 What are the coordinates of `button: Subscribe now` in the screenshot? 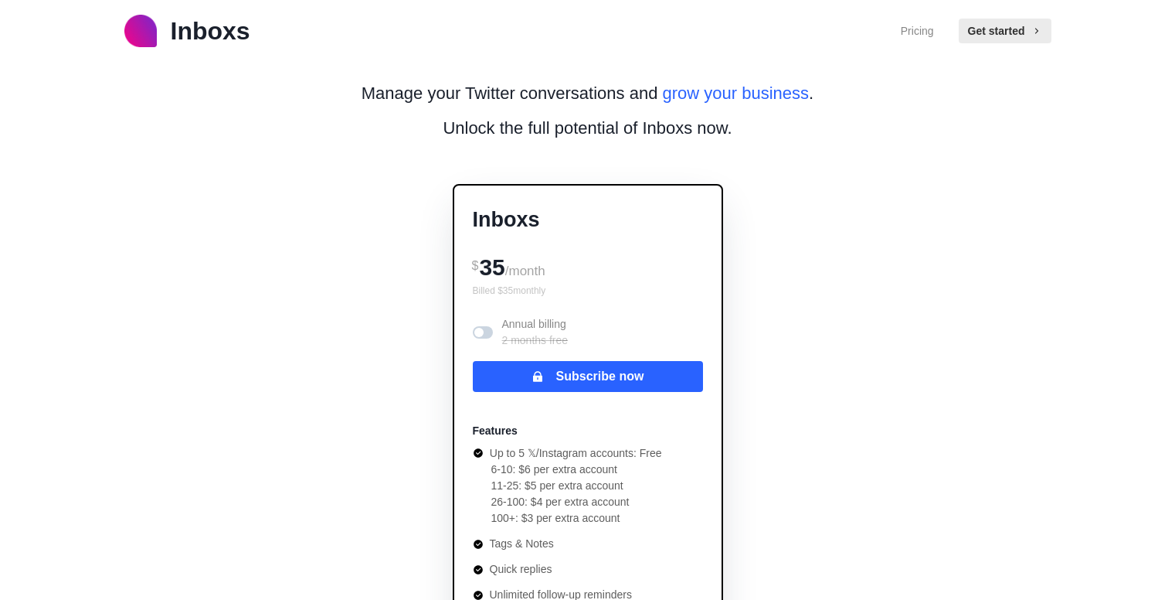 It's located at (588, 376).